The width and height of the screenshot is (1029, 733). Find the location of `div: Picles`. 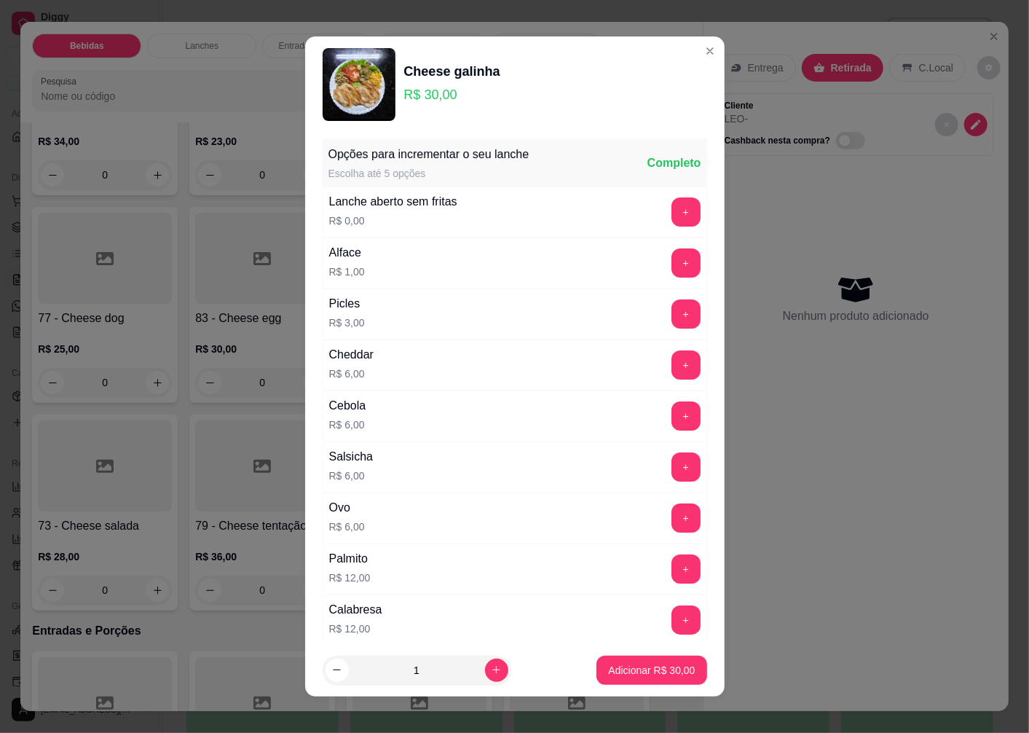

div: Picles is located at coordinates (346, 304).